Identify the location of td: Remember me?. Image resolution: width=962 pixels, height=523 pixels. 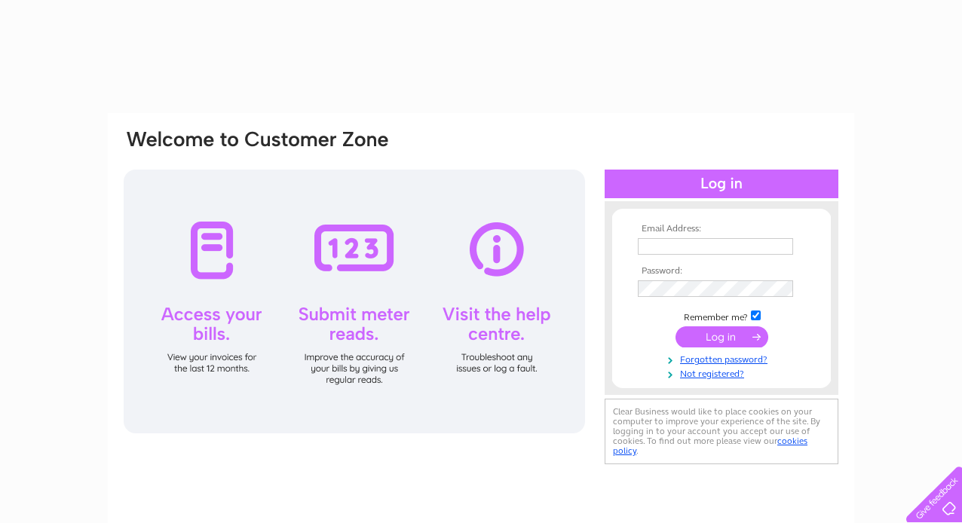
(721, 316).